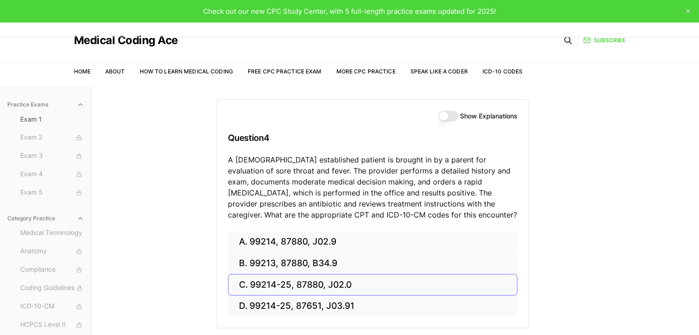  What do you see at coordinates (52, 252) in the screenshot?
I see `button: Anatomy` at bounding box center [52, 252].